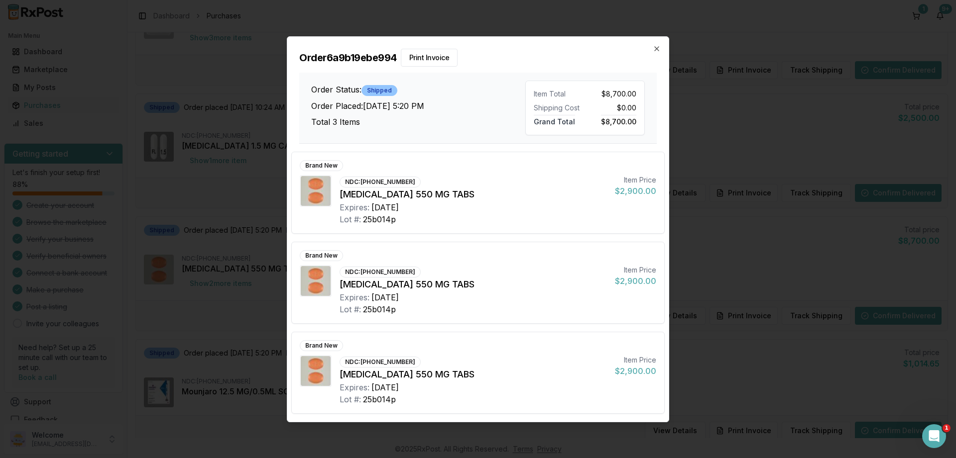  I want to click on span: 1, so click(946, 429).